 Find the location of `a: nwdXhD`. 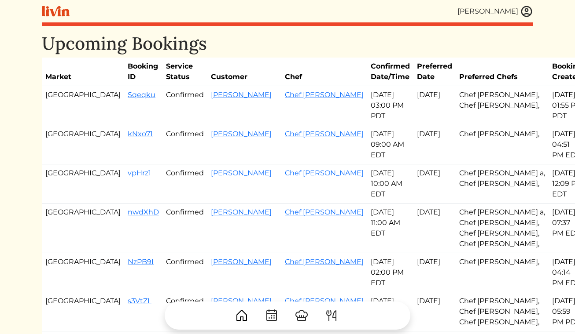

a: nwdXhD is located at coordinates (143, 212).